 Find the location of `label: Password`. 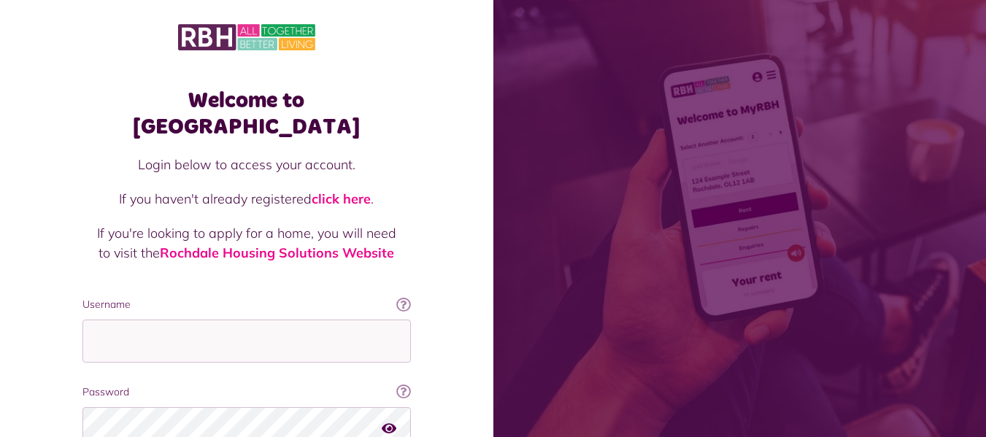

label: Password is located at coordinates (247, 392).